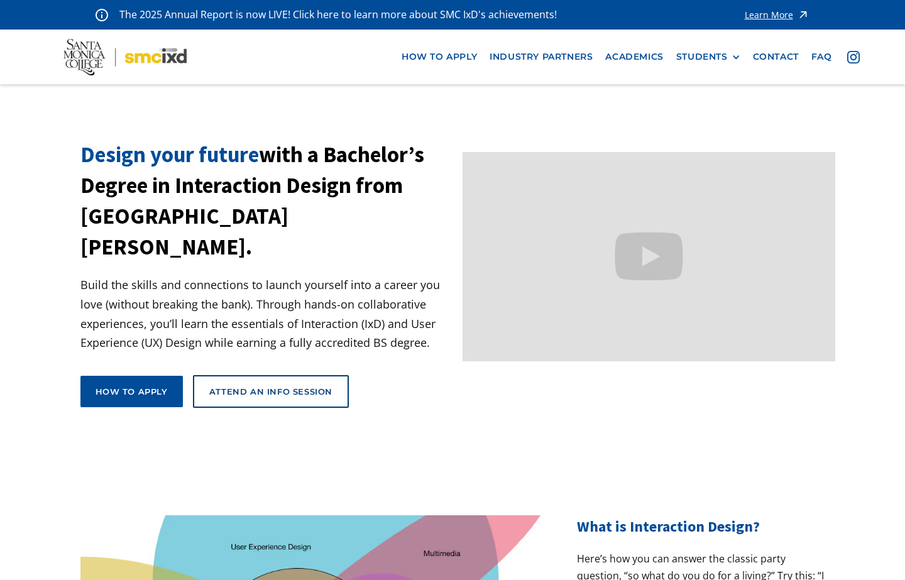 Image resolution: width=905 pixels, height=580 pixels. What do you see at coordinates (777, 14) in the screenshot?
I see `a: Learn More` at bounding box center [777, 14].